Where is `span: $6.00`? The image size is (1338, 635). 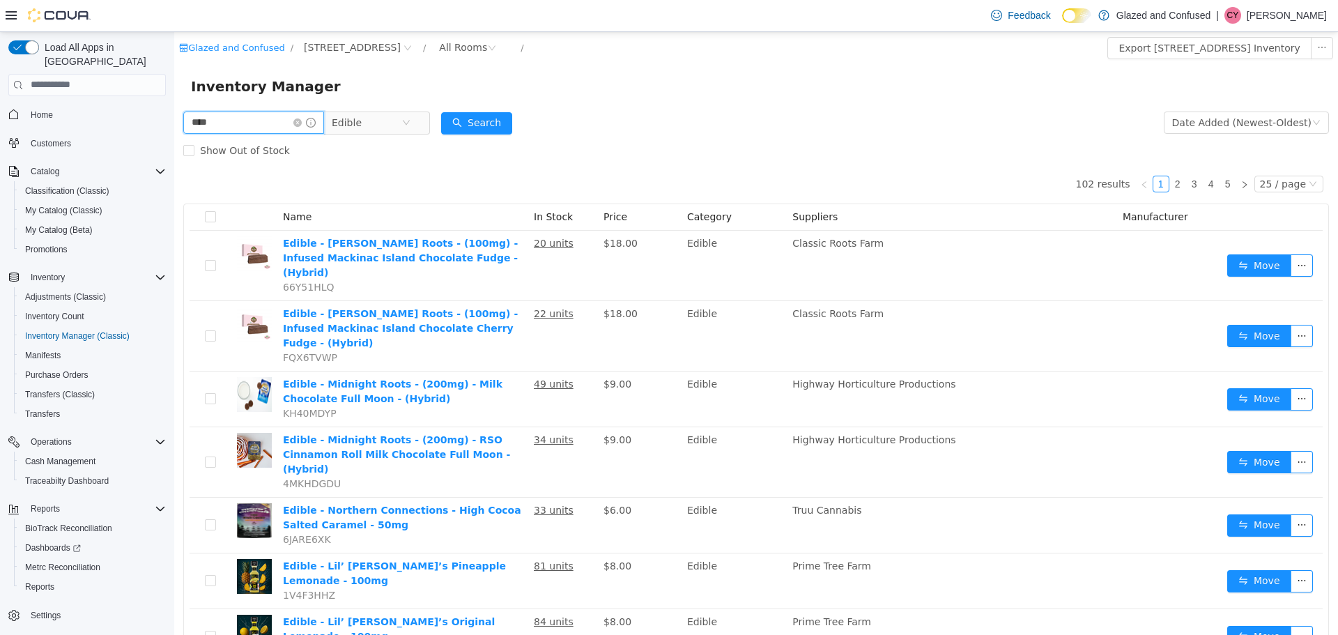 span: $6.00 is located at coordinates (443, 478).